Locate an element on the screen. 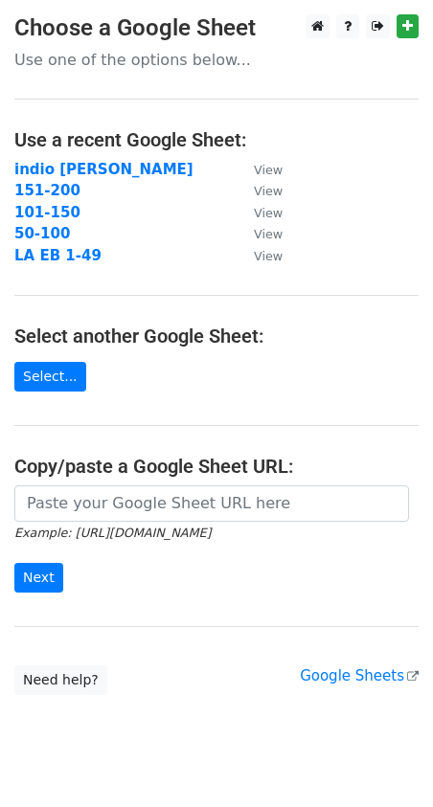  strong: 50-100 is located at coordinates (42, 234).